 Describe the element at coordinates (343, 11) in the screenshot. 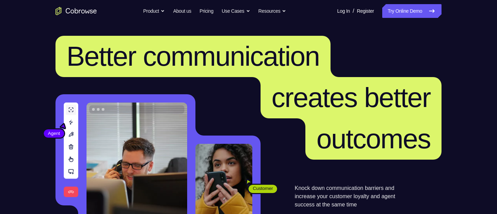

I see `a: Log In` at that location.